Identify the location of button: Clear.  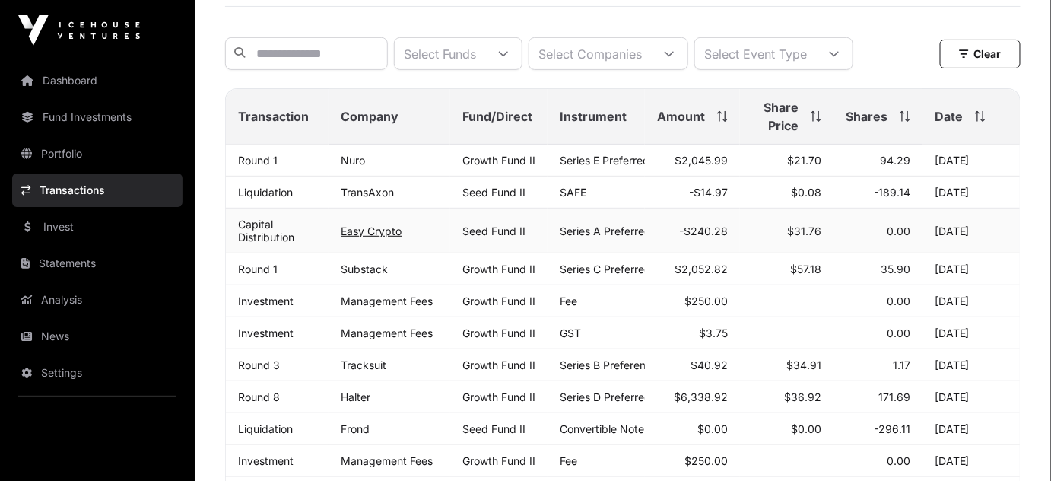
(981, 54).